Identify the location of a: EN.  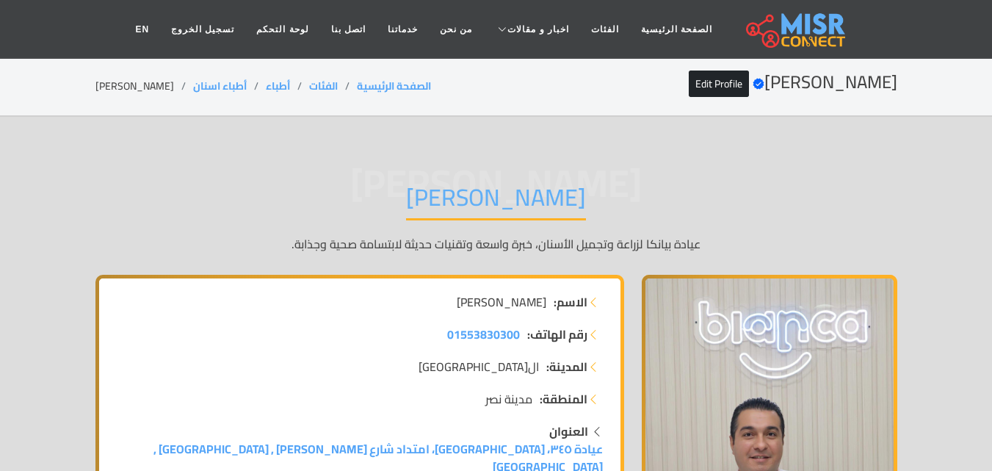
(142, 29).